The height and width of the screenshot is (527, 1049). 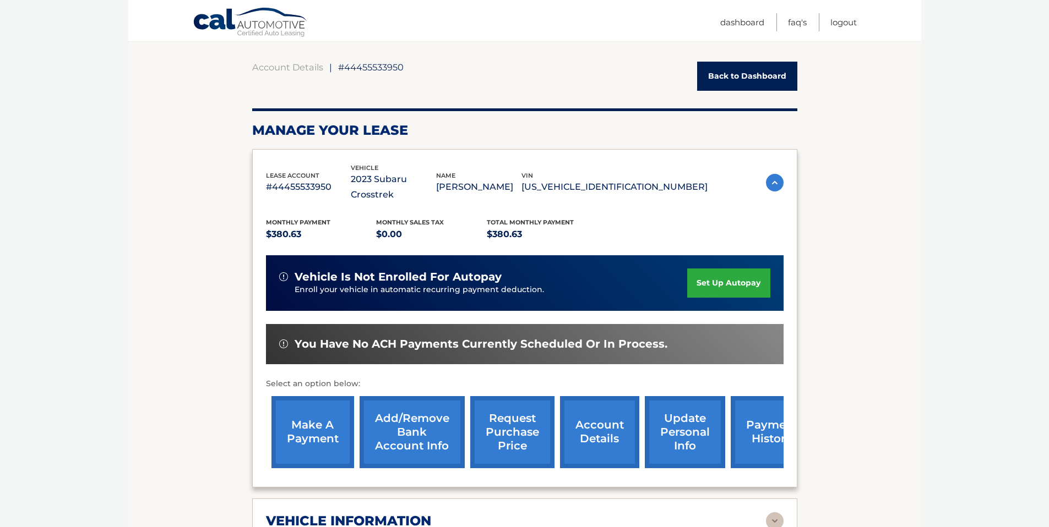 What do you see at coordinates (412, 432) in the screenshot?
I see `a: Add/Remove bank account info` at bounding box center [412, 432].